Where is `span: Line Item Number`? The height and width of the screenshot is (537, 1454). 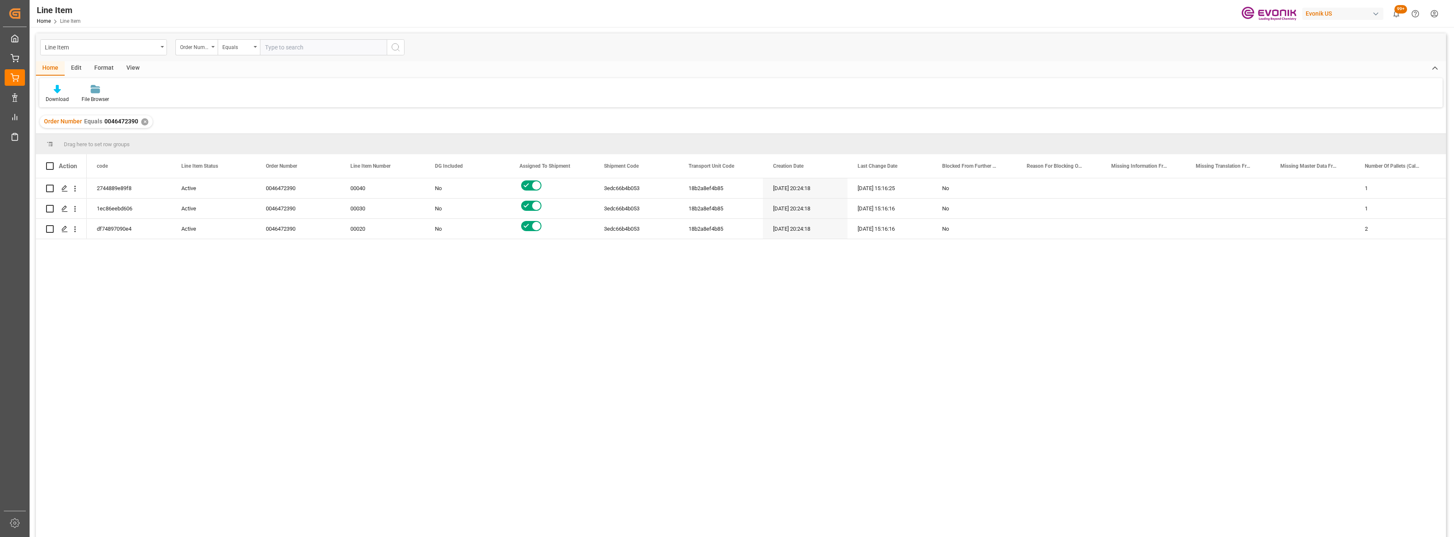
span: Line Item Number is located at coordinates (370, 166).